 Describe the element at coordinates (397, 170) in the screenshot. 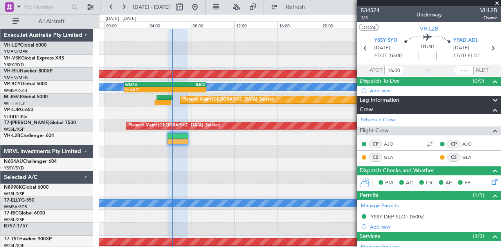

I see `span: Dispatch Checks and Weather` at that location.